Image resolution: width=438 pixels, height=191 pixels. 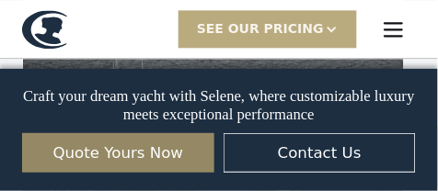 What do you see at coordinates (319, 153) in the screenshot?
I see `a: Contact Us` at bounding box center [319, 153].